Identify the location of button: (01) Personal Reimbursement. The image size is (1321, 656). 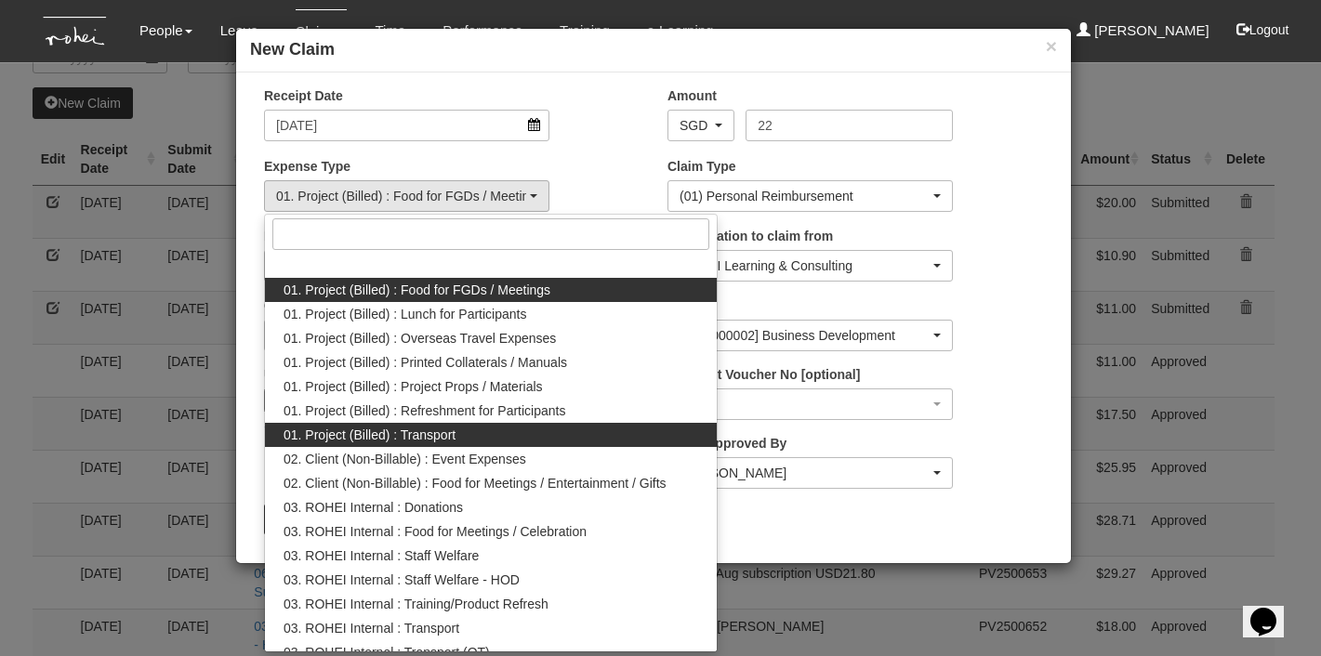
(810, 196).